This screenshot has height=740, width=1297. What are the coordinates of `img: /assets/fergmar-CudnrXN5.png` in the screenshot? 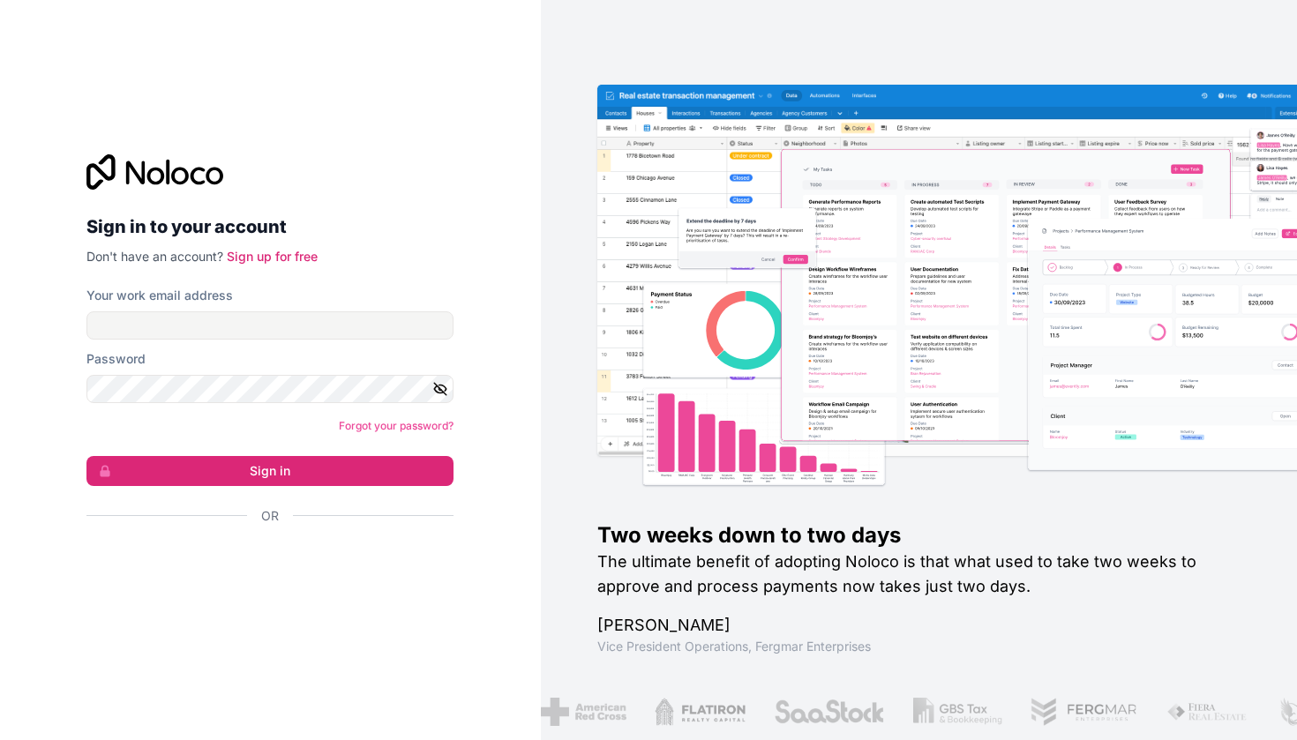 It's located at (1058, 712).